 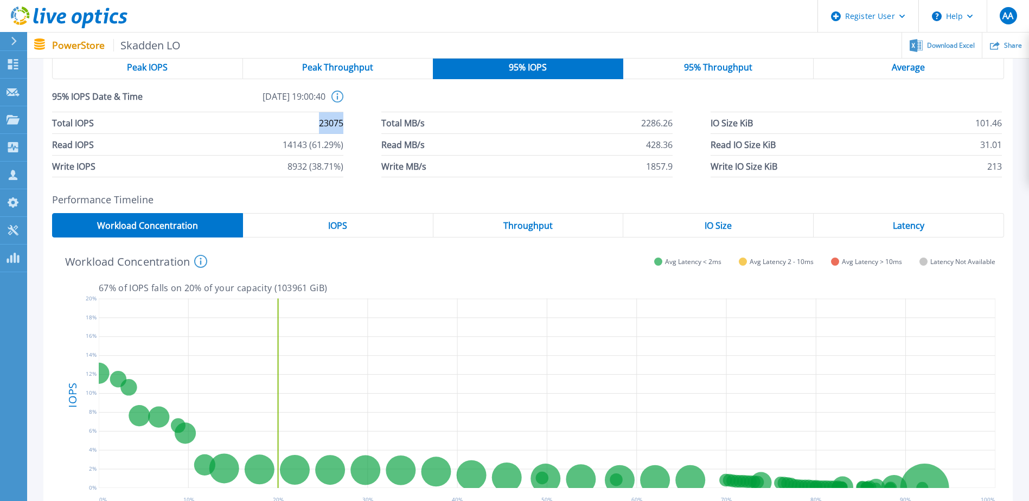 I want to click on span: Latency, so click(x=908, y=226).